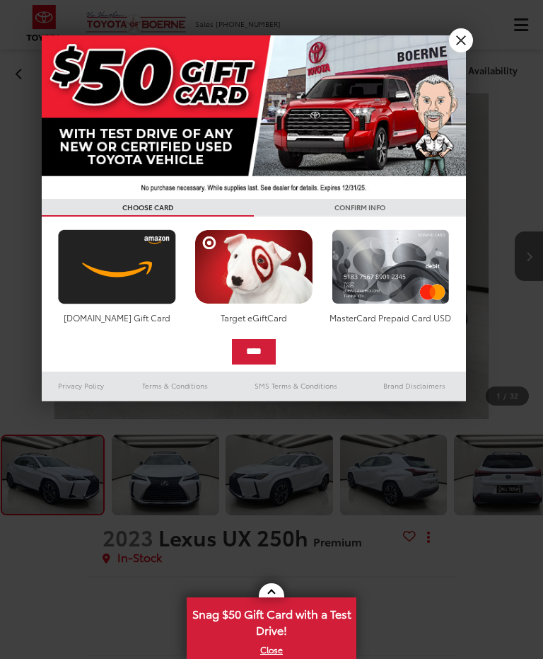 Image resolution: width=543 pixels, height=659 pixels. I want to click on img: 42635_top_851395.jpg, so click(254, 117).